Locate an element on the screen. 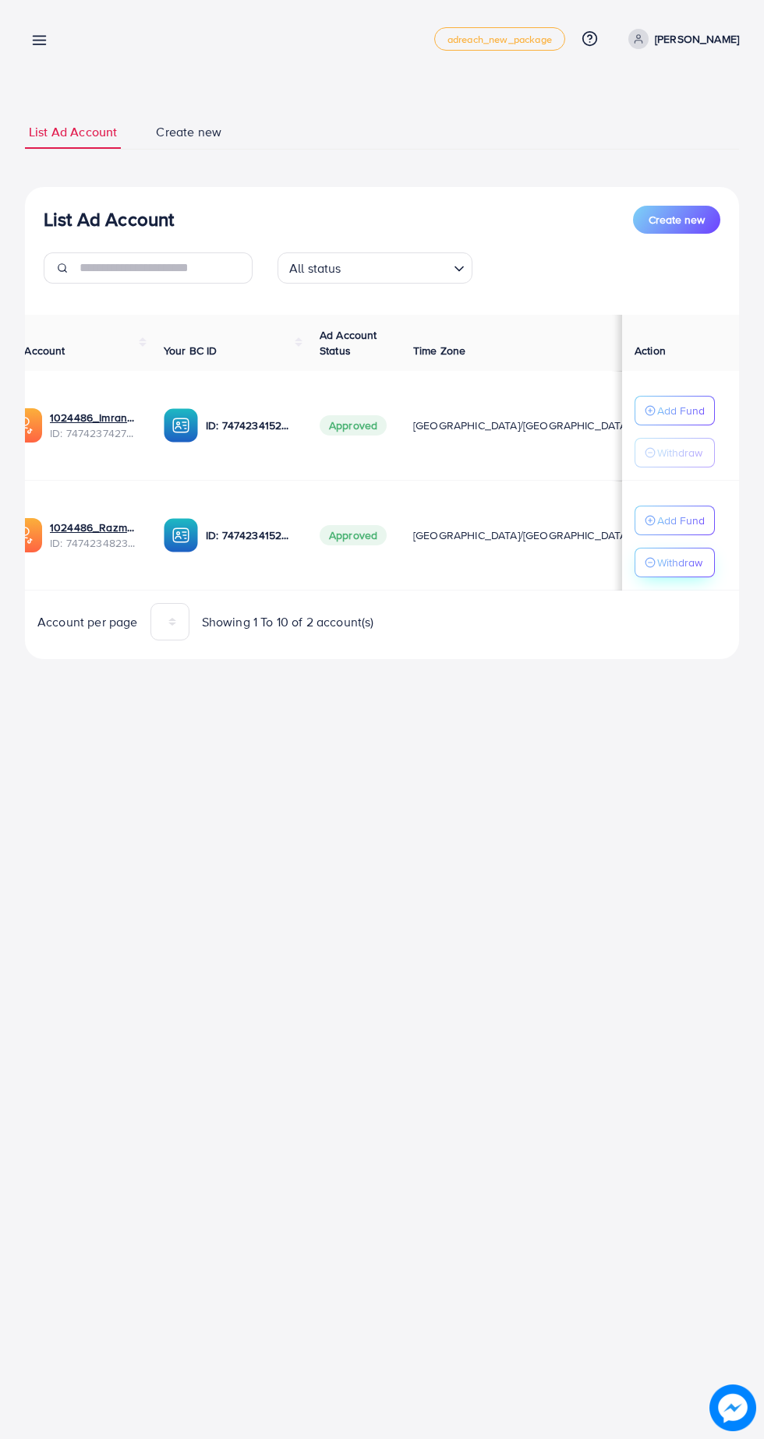 The image size is (764, 1439). div: <span class='underline'>1024486_Imran_1740231528988</span></br>7474237427478233089 is located at coordinates (94, 426).